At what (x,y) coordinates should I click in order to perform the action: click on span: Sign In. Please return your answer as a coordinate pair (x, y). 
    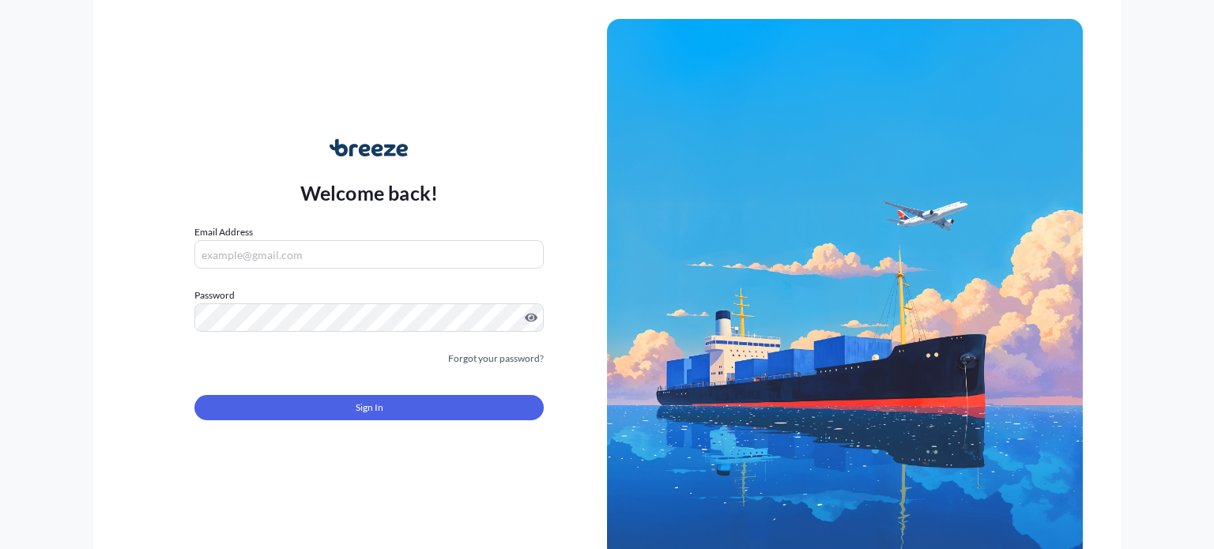
    Looking at the image, I should click on (369, 408).